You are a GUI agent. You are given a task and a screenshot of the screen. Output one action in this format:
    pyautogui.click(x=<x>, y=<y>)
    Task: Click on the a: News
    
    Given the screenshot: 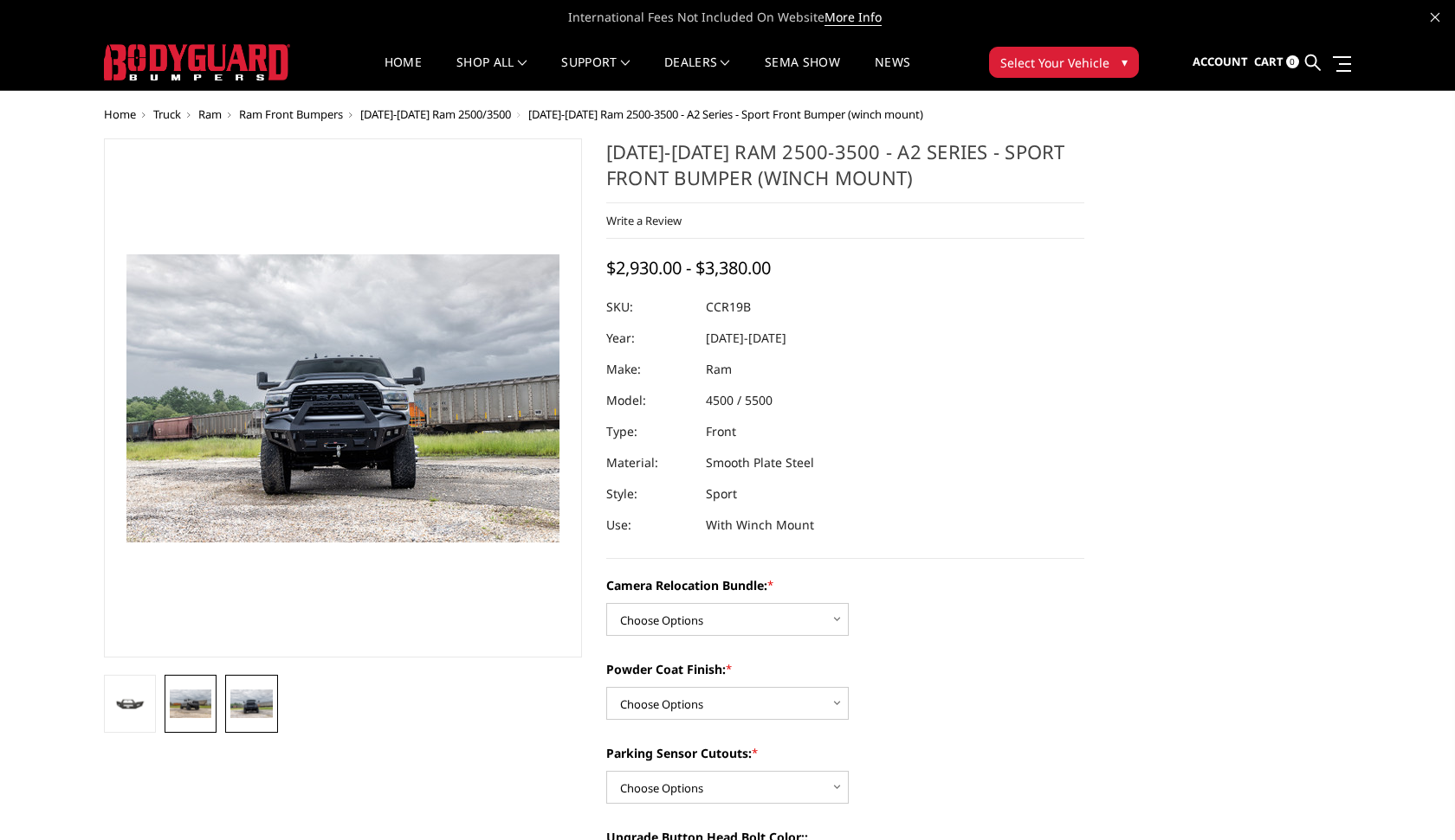 What is the action you would take?
    pyautogui.click(x=892, y=72)
    